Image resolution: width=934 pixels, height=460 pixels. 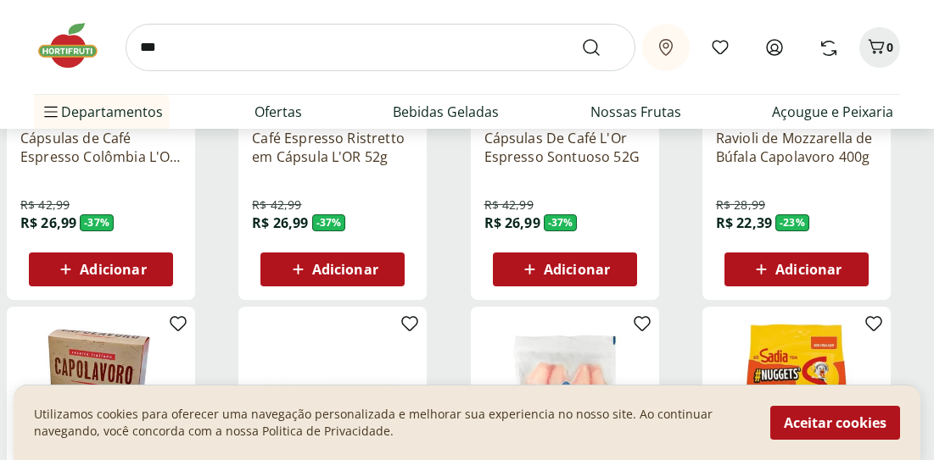 I want to click on span: - 23 %, so click(x=792, y=223).